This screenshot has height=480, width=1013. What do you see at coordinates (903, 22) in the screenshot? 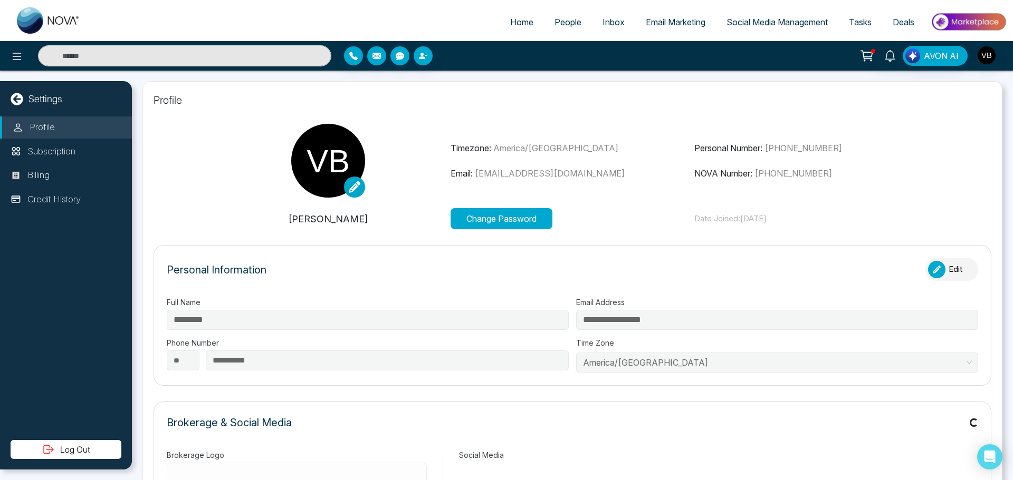
I see `span: Deals` at bounding box center [903, 22].